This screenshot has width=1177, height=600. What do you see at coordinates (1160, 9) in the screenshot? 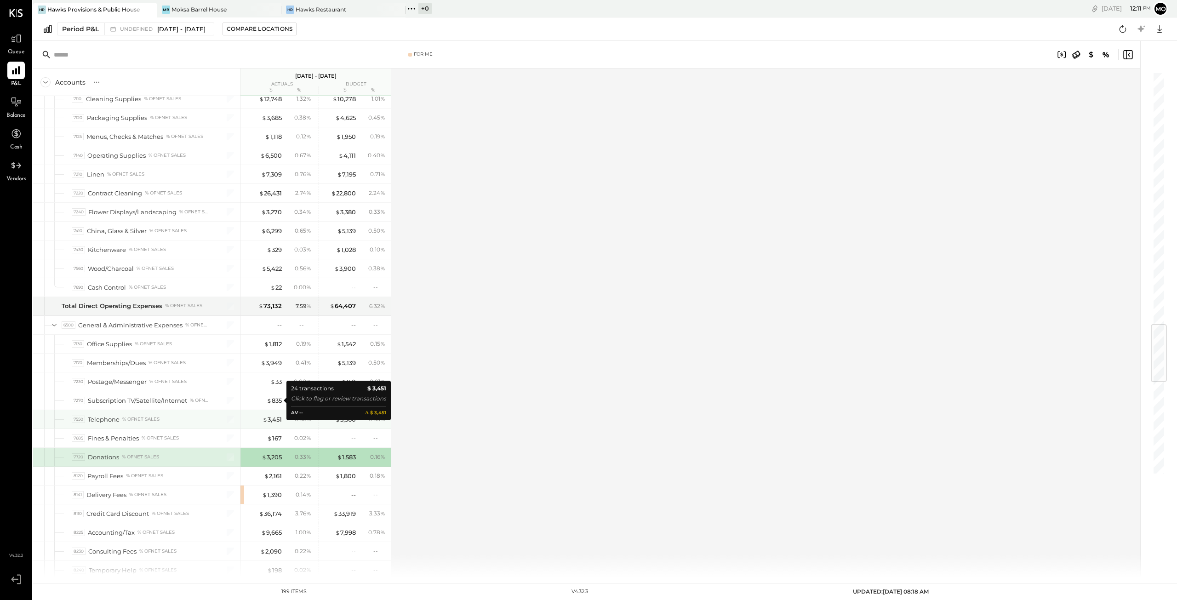
I see `button: mo` at bounding box center [1160, 9].